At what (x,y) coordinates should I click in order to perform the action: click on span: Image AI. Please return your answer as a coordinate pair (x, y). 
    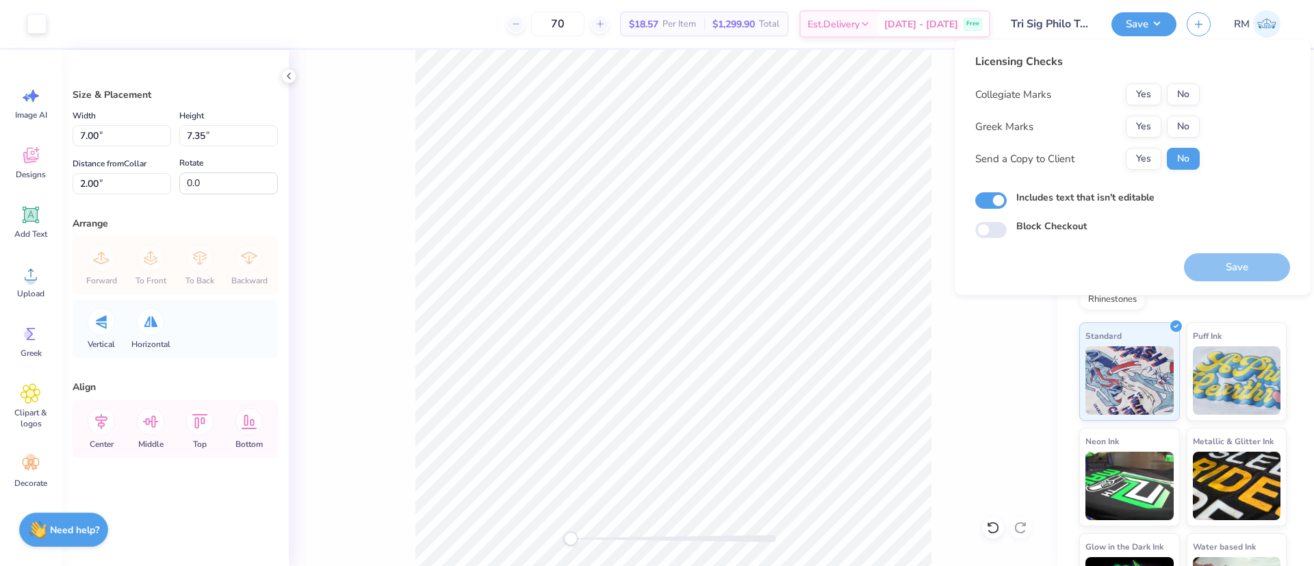
    Looking at the image, I should click on (31, 115).